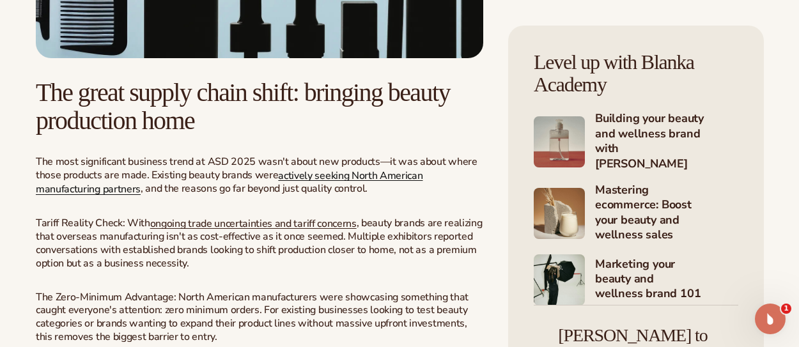 The width and height of the screenshot is (799, 347). I want to click on span: 1, so click(786, 309).